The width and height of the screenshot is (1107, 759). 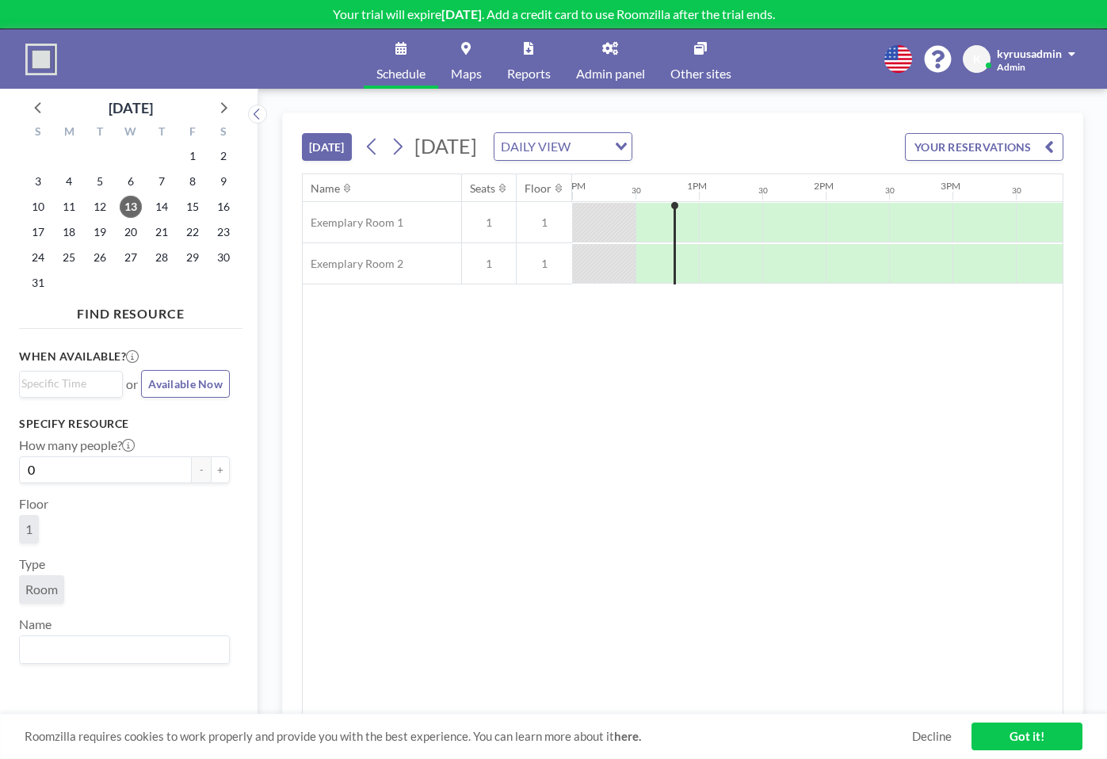 What do you see at coordinates (131, 311) in the screenshot?
I see `h4: FIND RESOURCE` at bounding box center [131, 311].